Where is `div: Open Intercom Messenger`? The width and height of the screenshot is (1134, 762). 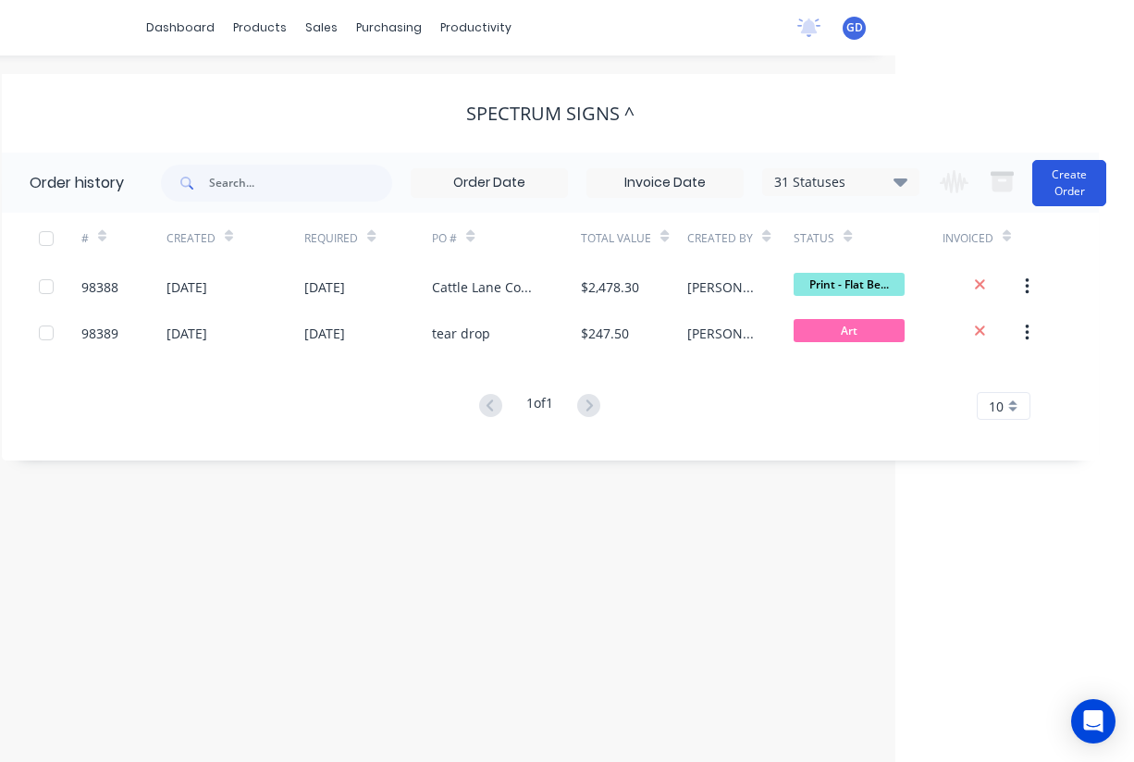
div: Open Intercom Messenger is located at coordinates (1094, 722).